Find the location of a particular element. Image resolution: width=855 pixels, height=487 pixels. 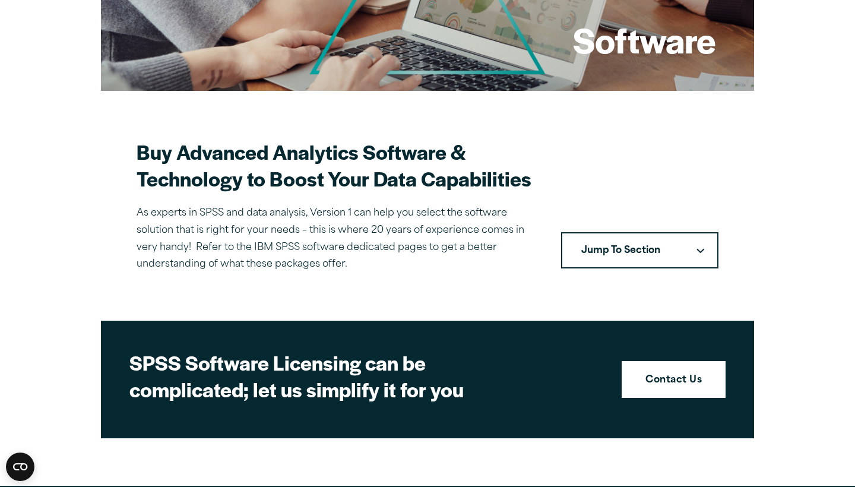

svg: Downward pointing chevron is located at coordinates (700, 251).